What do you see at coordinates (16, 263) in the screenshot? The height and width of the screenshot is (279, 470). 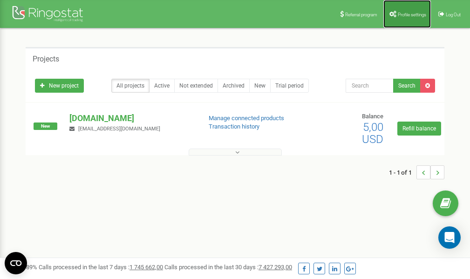 I see `button: Open CMP widget` at bounding box center [16, 263].